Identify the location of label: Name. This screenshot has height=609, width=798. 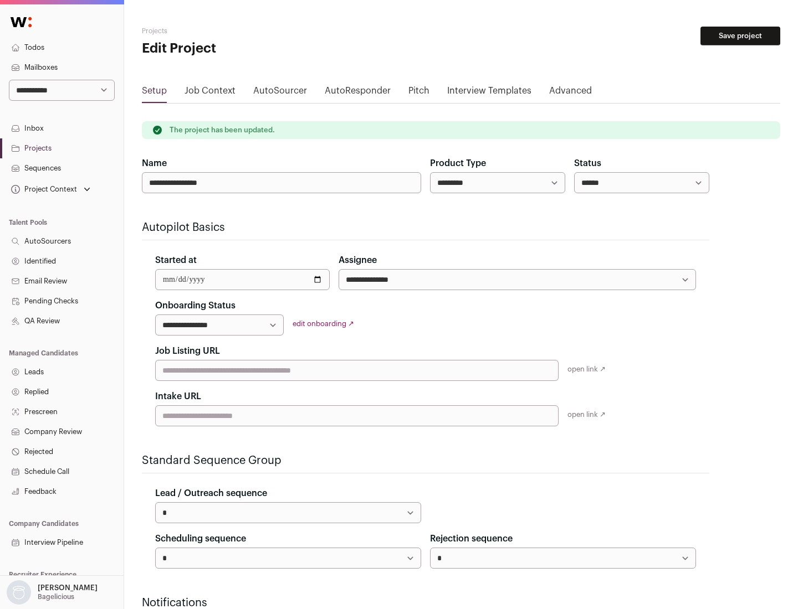
(154, 163).